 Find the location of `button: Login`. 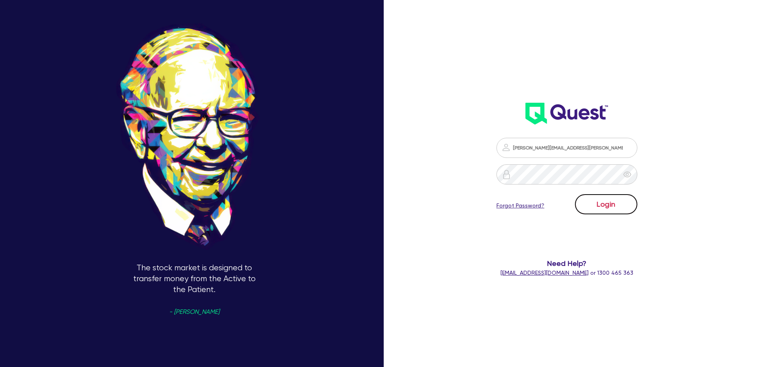

button: Login is located at coordinates (606, 204).